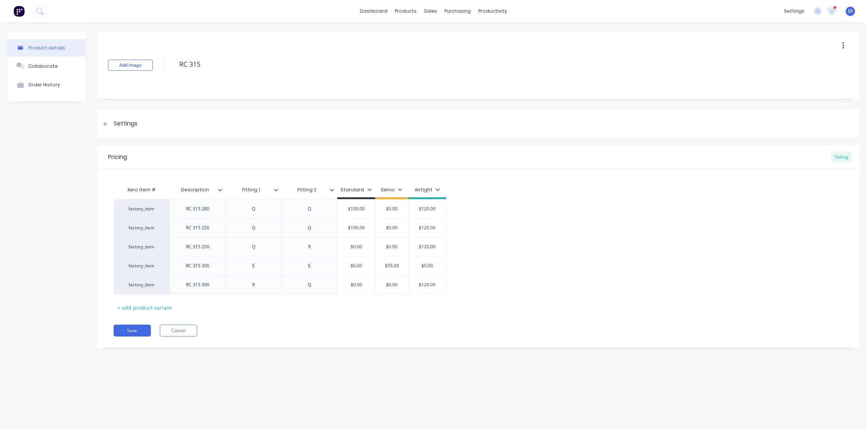  Describe the element at coordinates (145, 308) in the screenshot. I see `div: + add product variant` at that location.